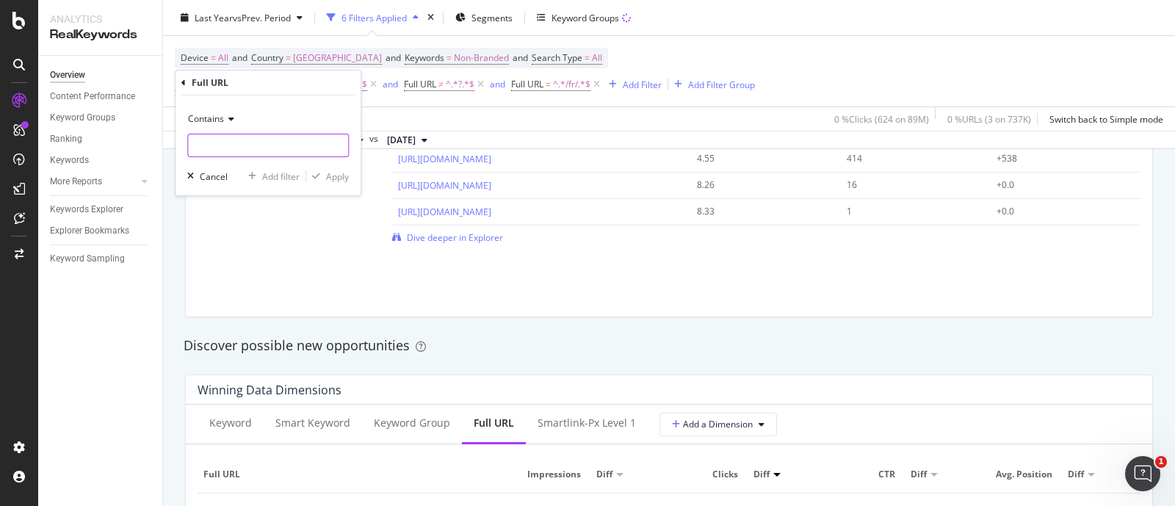  Describe the element at coordinates (101, 231) in the screenshot. I see `a: Explorer Bookmarks` at that location.